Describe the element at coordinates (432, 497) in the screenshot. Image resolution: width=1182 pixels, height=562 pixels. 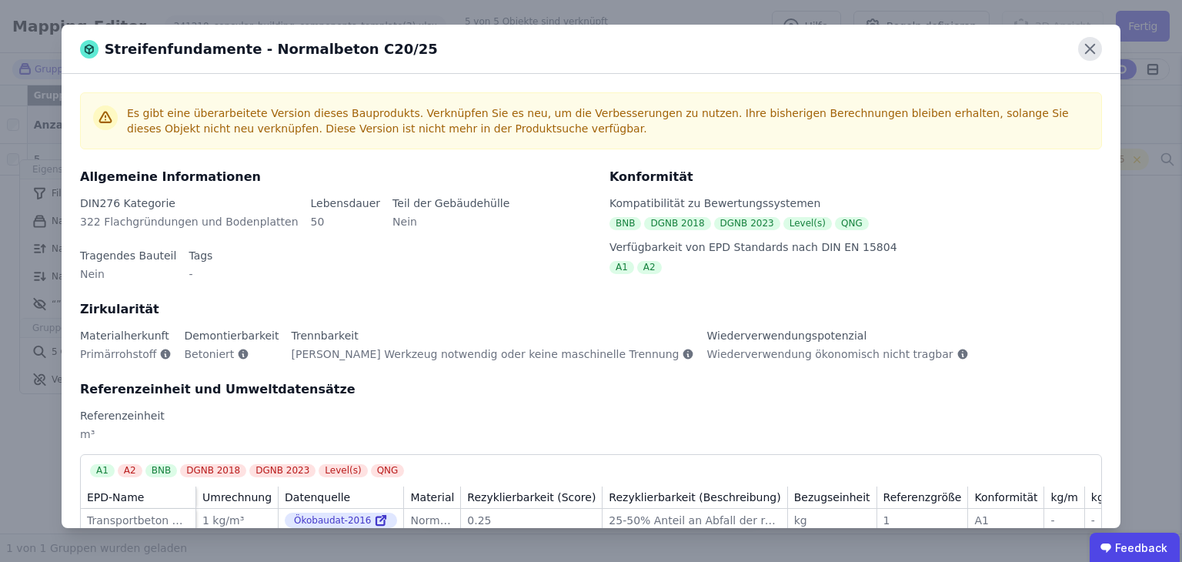
I see `div: Material` at that location.